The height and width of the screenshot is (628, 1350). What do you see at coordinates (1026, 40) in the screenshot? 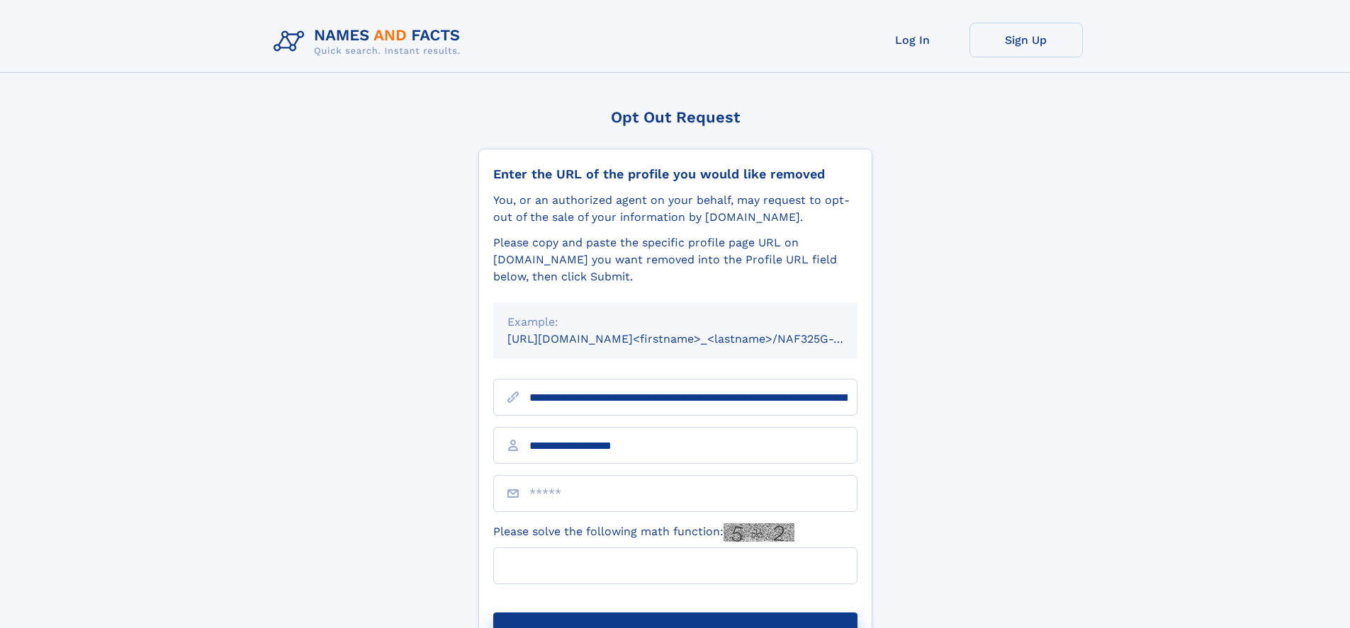
I see `a: Sign Up` at bounding box center [1026, 40].